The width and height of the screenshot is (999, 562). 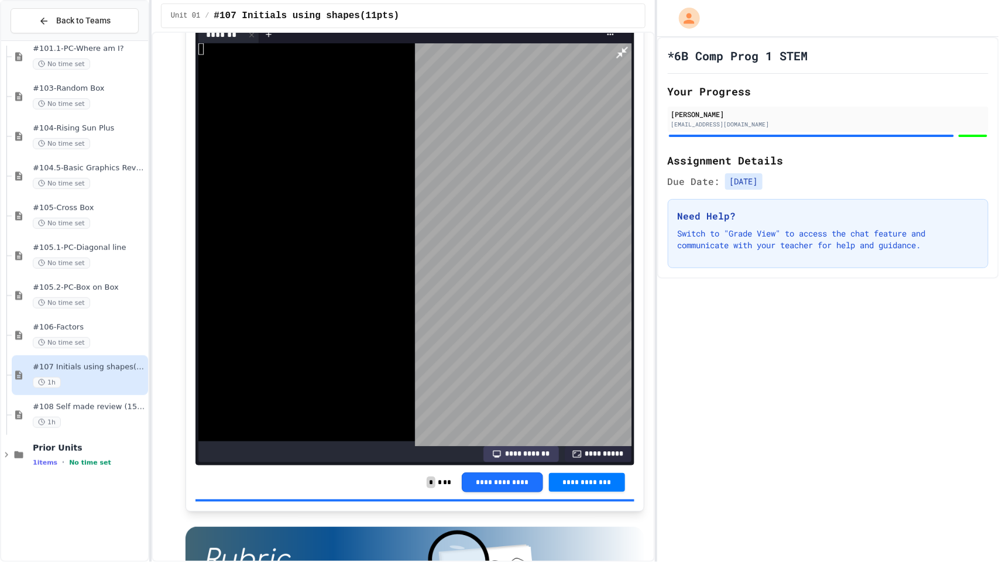 What do you see at coordinates (89, 88) in the screenshot?
I see `span: #103-Random Box` at bounding box center [89, 88].